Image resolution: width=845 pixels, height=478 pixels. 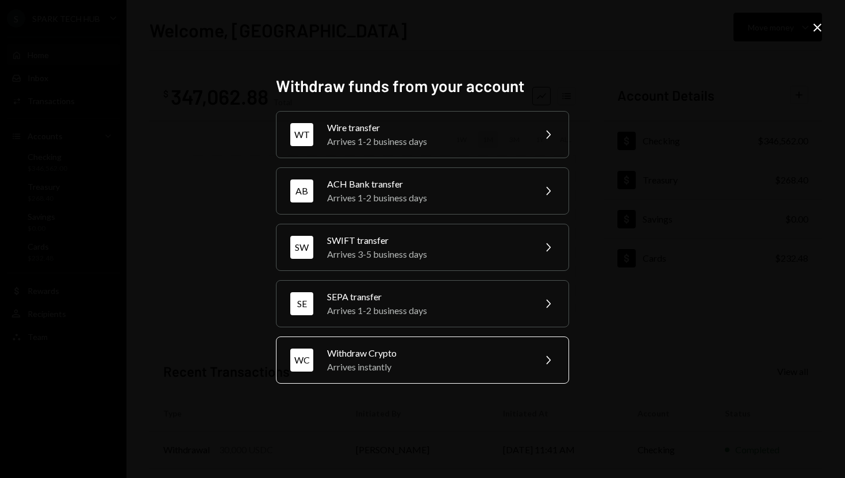 I want to click on div: ACH Bank transfer, so click(x=427, y=184).